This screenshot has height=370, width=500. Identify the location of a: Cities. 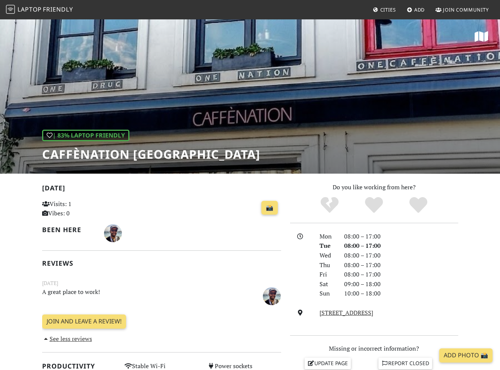
(384, 10).